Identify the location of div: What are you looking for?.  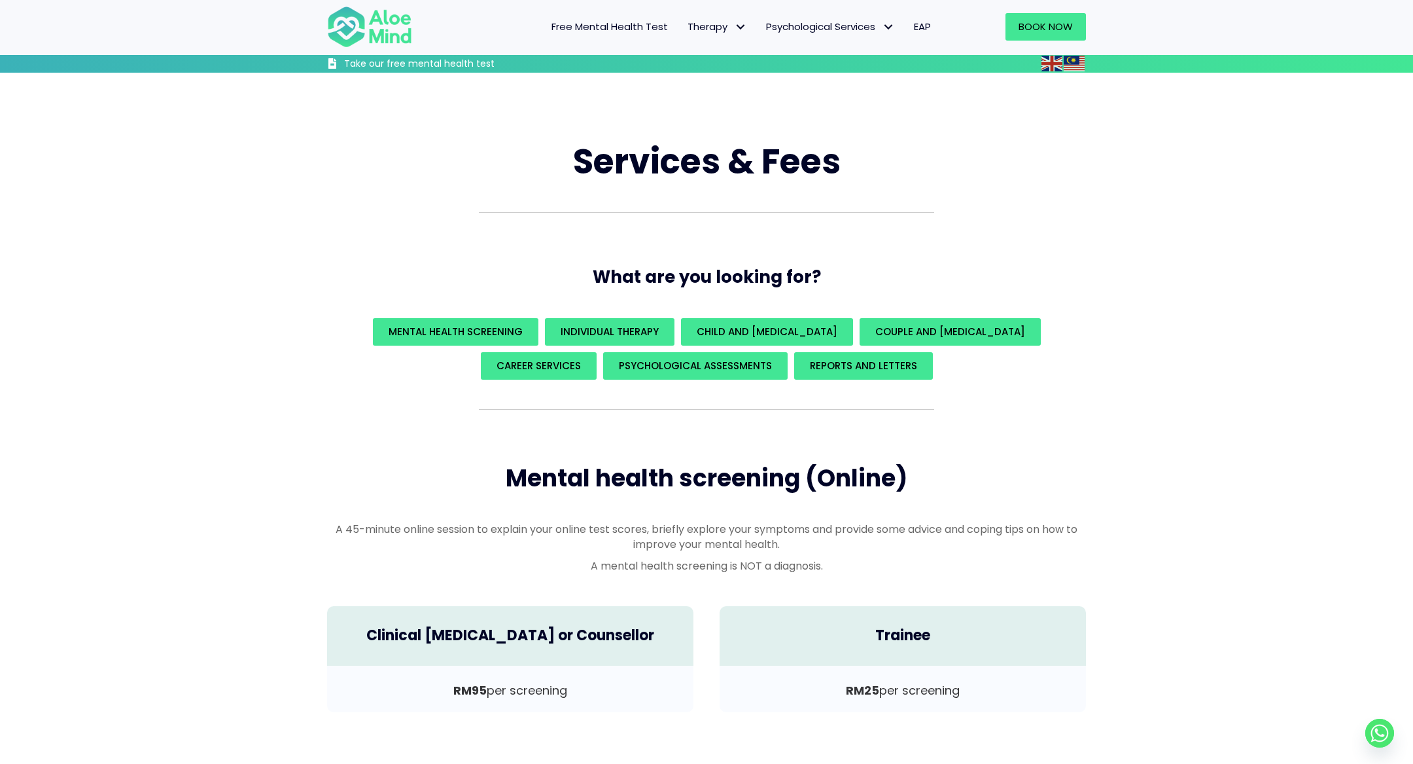
(707, 349).